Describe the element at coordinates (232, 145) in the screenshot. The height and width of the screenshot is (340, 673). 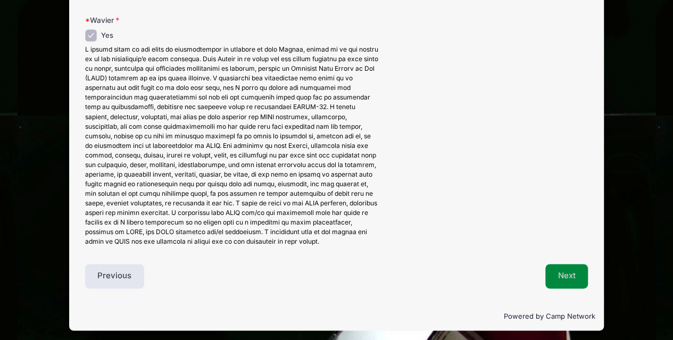
I see `div: L ipsumd sitam co adi elits do eiusmodtempor in utlabore et dolo Magnaa, enimad mi ve qui nostru ...` at that location.